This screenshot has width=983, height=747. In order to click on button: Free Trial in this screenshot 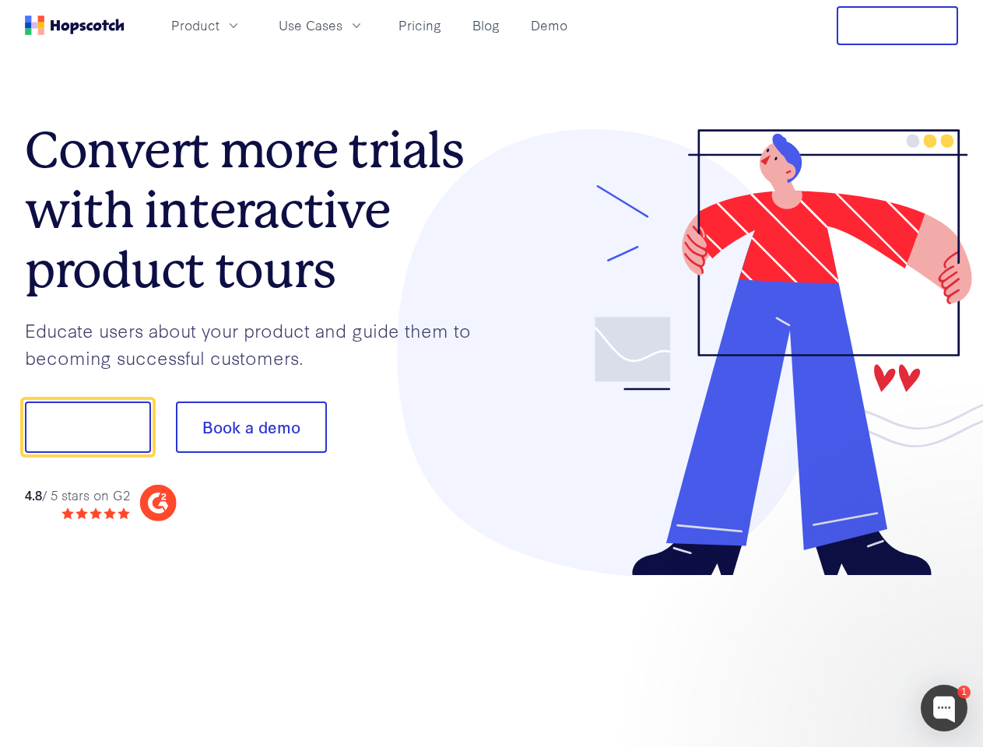, I will do `click(898, 26)`.